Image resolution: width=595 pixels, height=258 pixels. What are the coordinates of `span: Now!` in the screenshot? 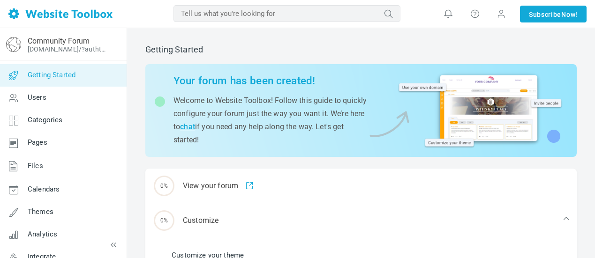 It's located at (569, 15).